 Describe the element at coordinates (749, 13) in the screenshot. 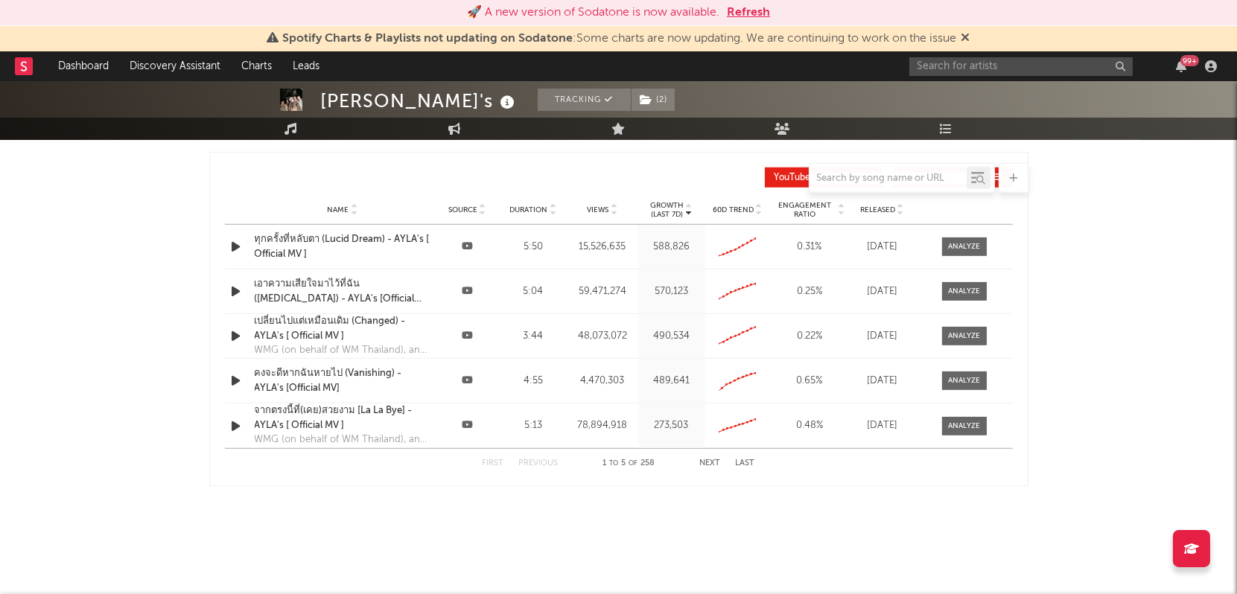

I see `button: Refresh` at that location.